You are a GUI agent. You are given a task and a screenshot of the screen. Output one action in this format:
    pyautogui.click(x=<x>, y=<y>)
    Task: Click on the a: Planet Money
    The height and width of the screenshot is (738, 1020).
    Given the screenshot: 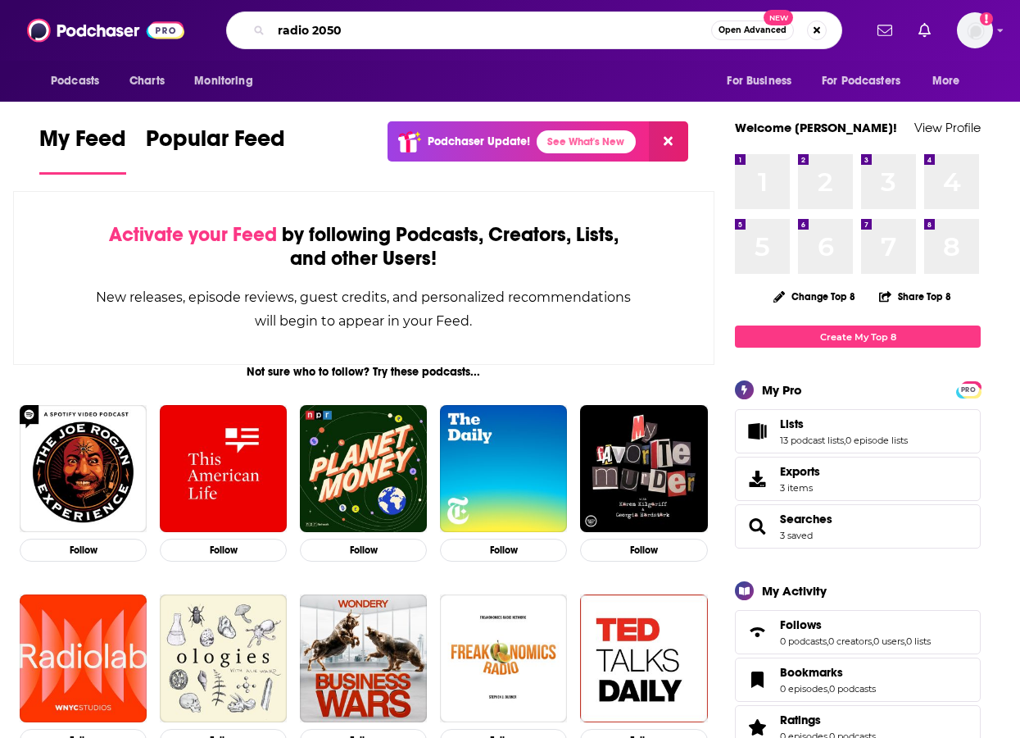 What is the action you would take?
    pyautogui.click(x=363, y=468)
    